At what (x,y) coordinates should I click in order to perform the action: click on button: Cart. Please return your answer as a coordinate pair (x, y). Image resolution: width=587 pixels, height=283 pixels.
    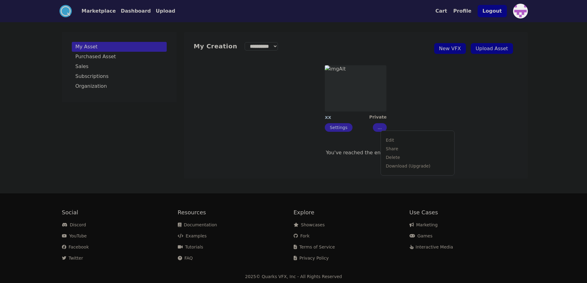
    Looking at the image, I should click on (441, 11).